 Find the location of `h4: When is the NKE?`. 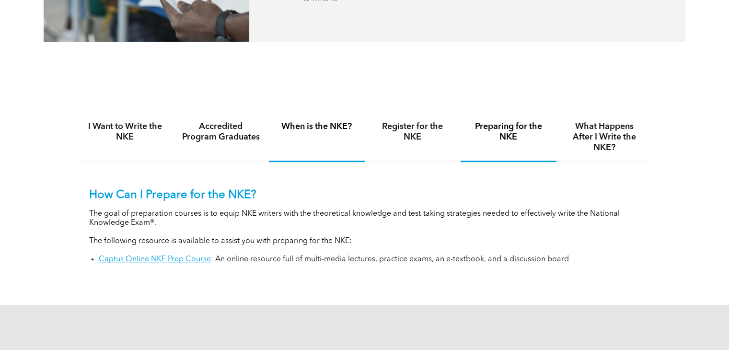

h4: When is the NKE? is located at coordinates (317, 127).